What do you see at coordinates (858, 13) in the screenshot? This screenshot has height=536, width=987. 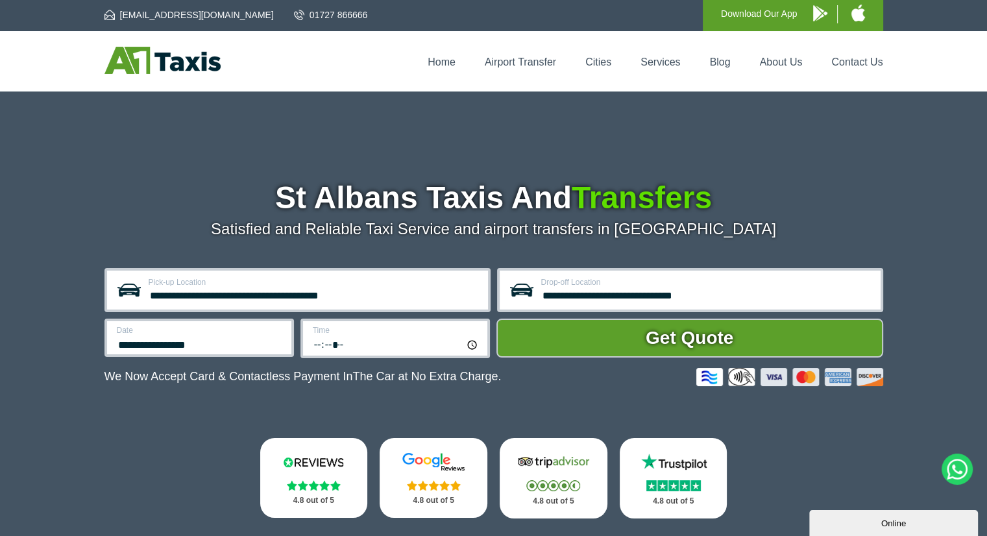 I see `img: A1 Taxis iPhone App` at bounding box center [858, 13].